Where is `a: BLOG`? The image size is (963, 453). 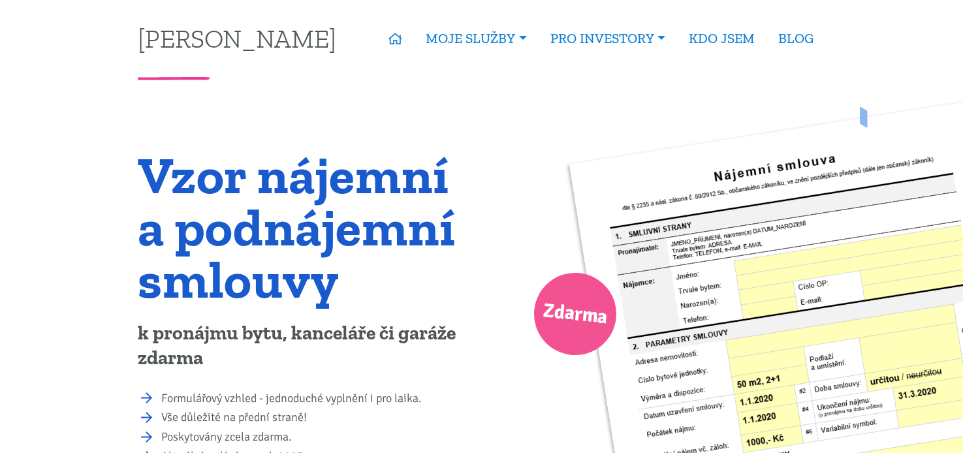 a: BLOG is located at coordinates (796, 39).